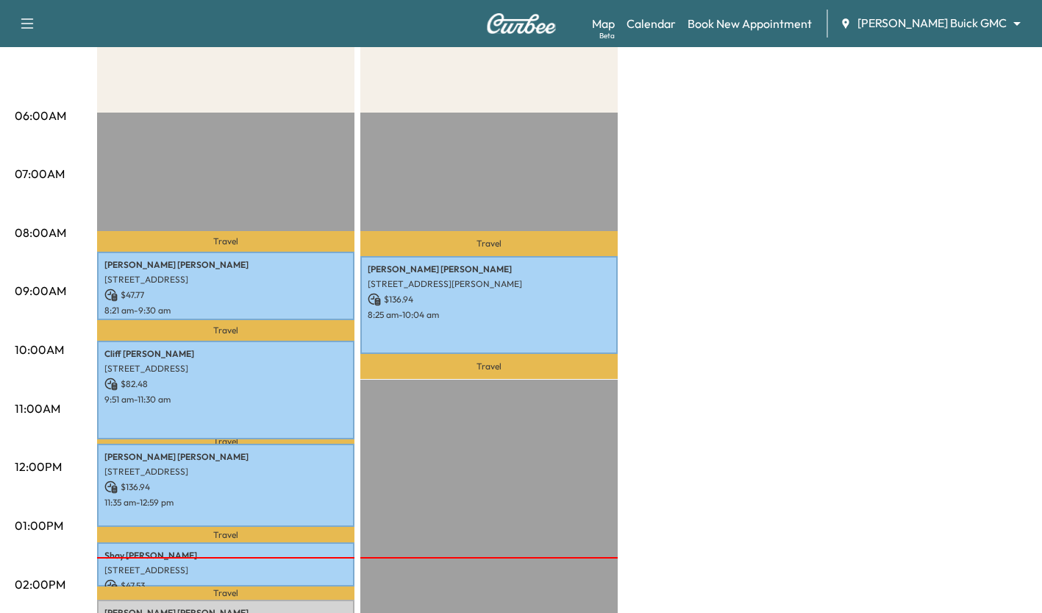 This screenshot has width=1042, height=613. Describe the element at coordinates (651, 24) in the screenshot. I see `a: Calendar` at that location.